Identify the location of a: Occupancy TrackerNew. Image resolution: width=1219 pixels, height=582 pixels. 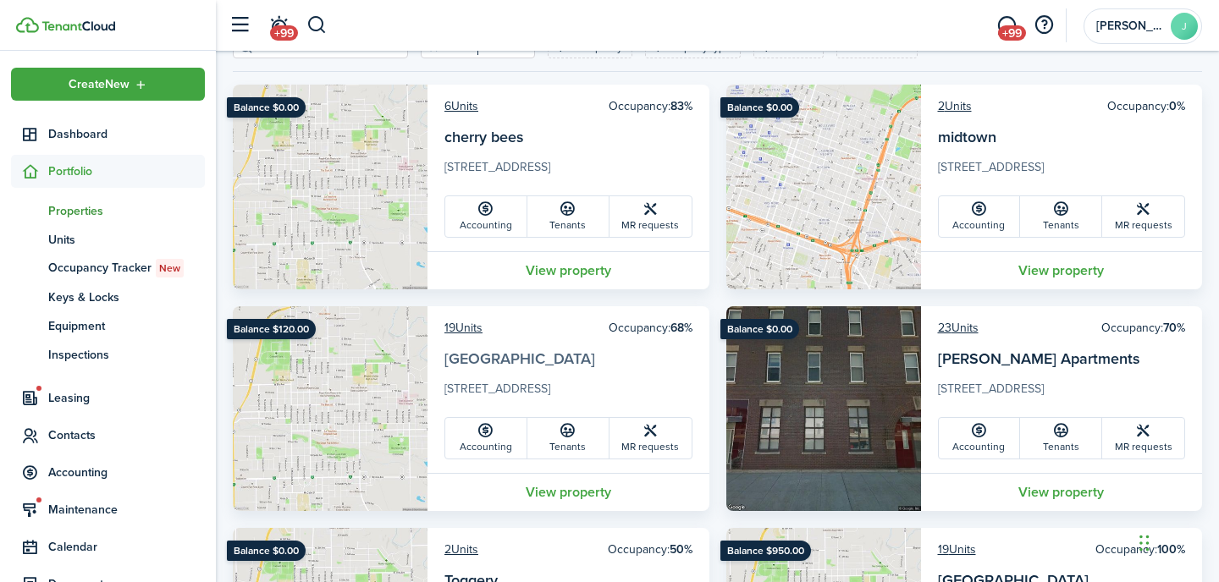
(108, 268).